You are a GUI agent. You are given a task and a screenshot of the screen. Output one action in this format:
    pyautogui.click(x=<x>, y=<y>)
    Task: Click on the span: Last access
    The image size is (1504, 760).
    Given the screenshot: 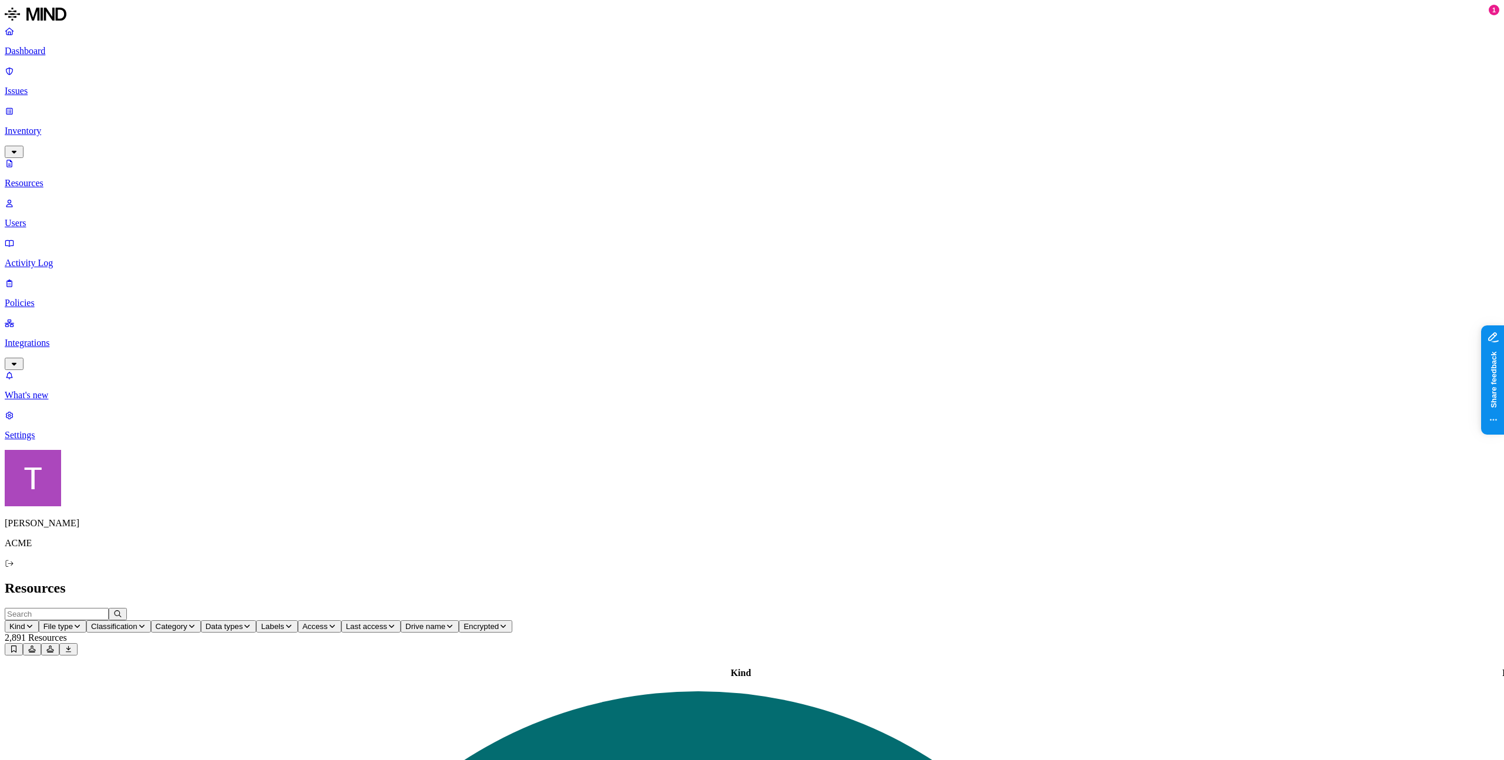 What is the action you would take?
    pyautogui.click(x=367, y=626)
    